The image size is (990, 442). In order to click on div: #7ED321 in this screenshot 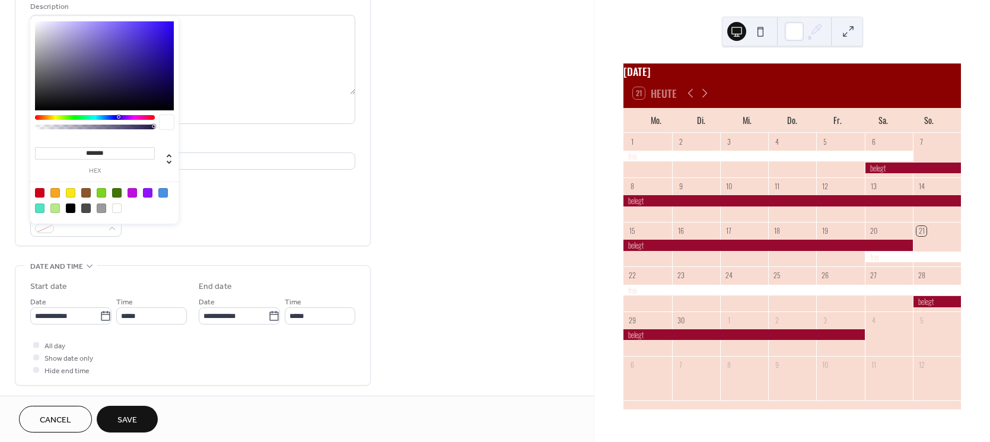, I will do `click(101, 193)`.